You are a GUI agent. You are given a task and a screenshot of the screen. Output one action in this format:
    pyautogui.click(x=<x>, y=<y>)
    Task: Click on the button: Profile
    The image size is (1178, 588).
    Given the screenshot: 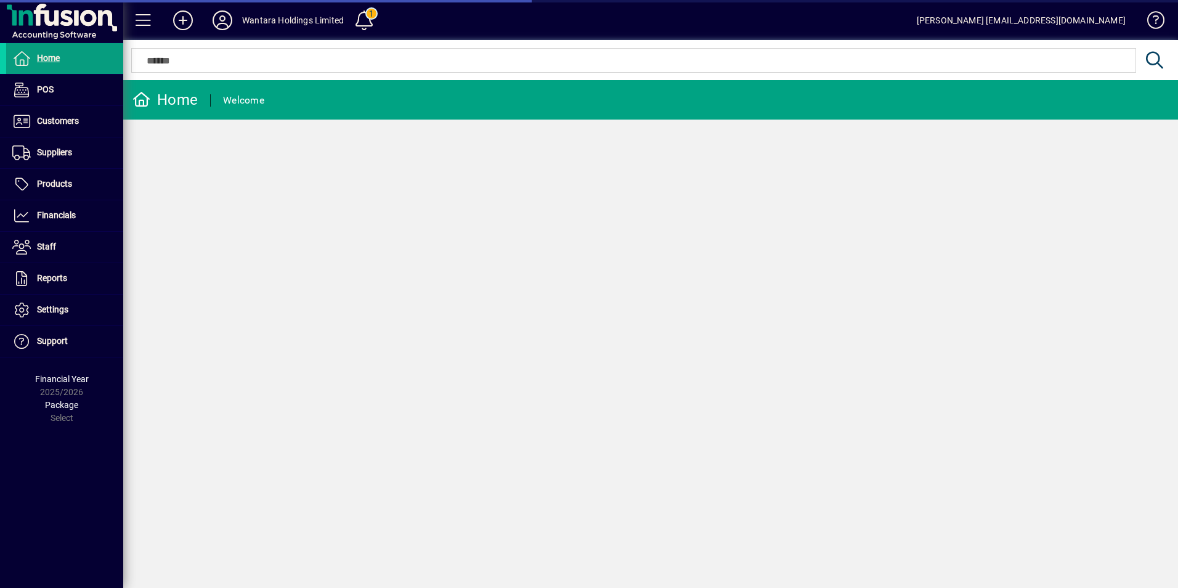 What is the action you would take?
    pyautogui.click(x=222, y=20)
    